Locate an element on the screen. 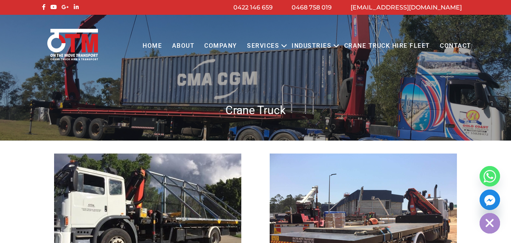  h1: Crane Truck is located at coordinates (256, 110).